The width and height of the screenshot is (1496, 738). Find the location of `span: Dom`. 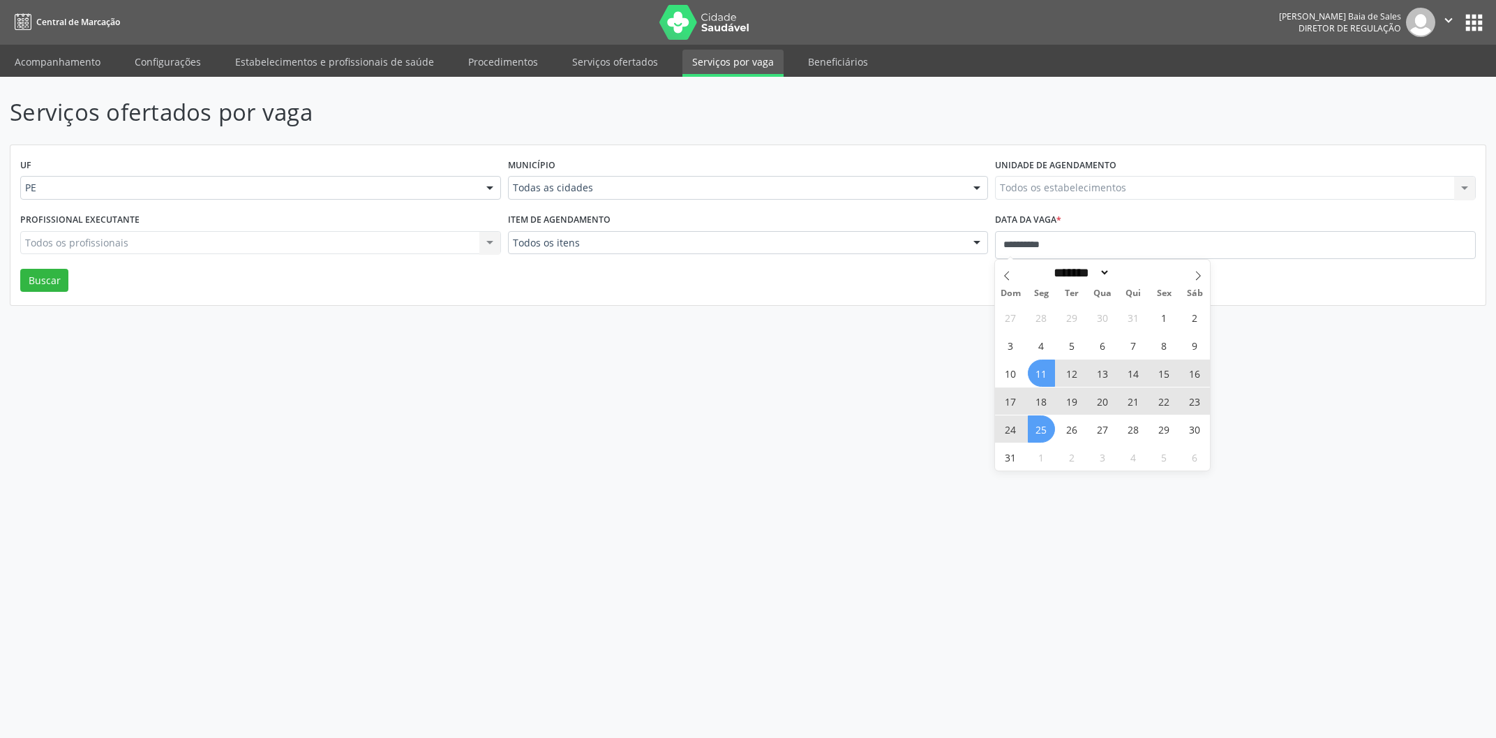

span: Dom is located at coordinates (1010, 293).